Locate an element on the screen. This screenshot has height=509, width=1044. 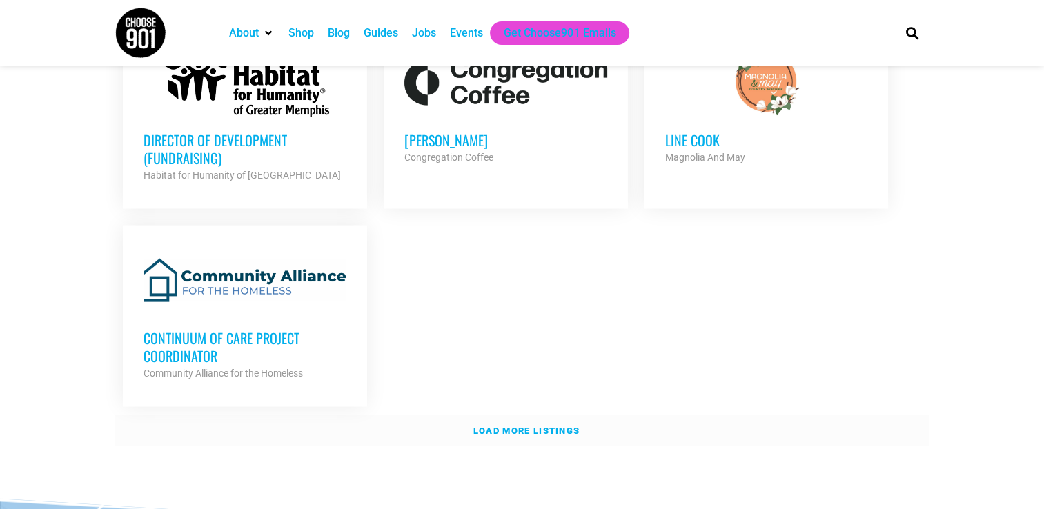
strong: Congregation Coffee is located at coordinates (448, 157).